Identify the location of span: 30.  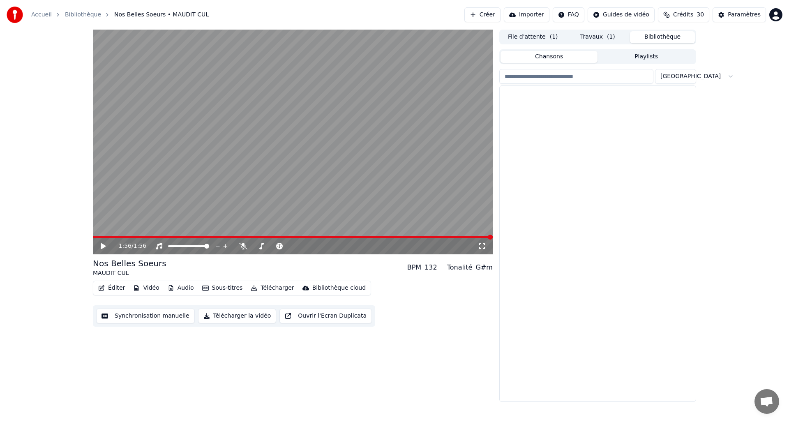
(701, 15).